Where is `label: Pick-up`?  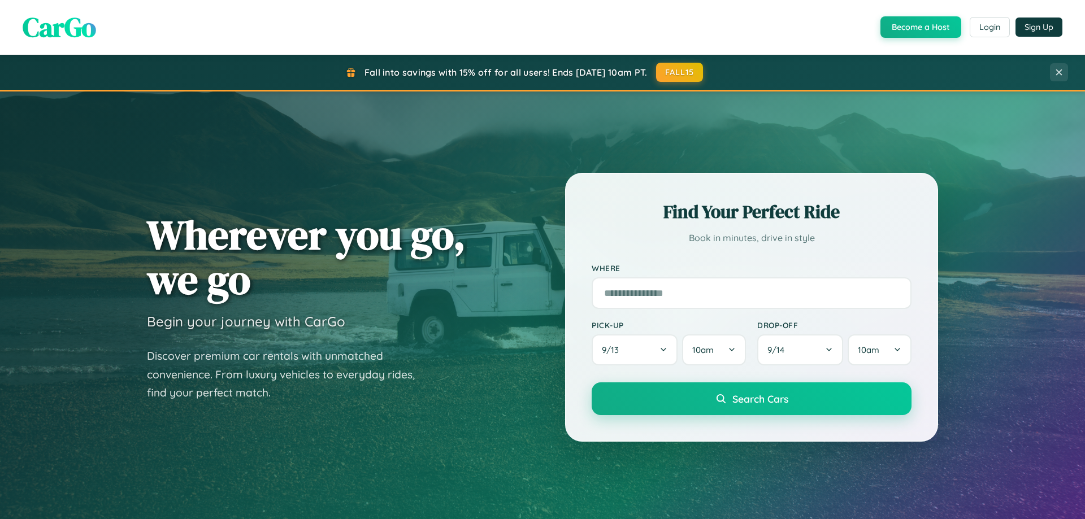
label: Pick-up is located at coordinates (668, 325).